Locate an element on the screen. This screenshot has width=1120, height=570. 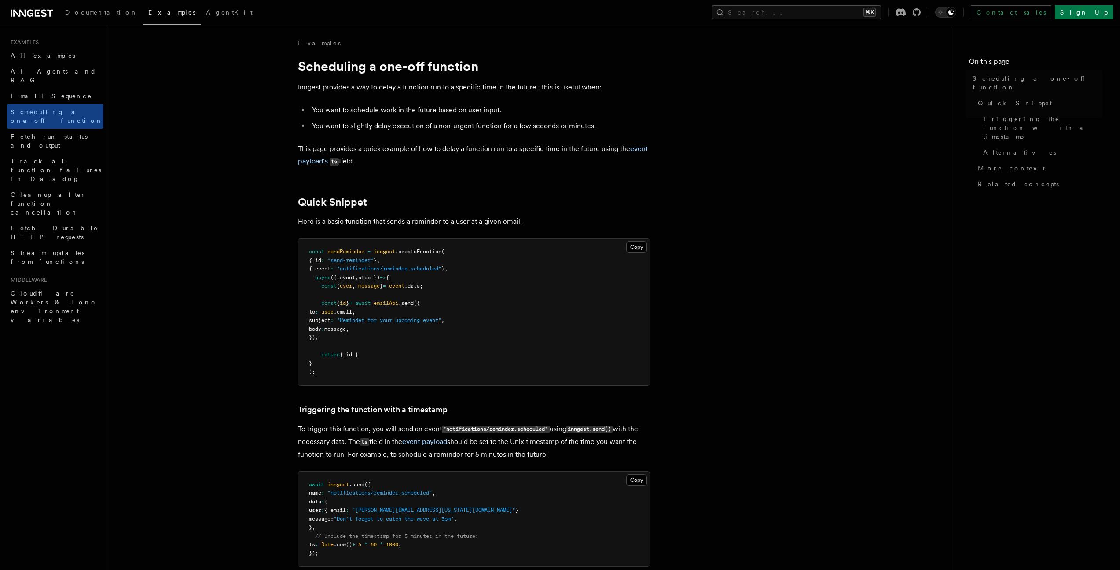
span: inngest is located at coordinates (338, 484).